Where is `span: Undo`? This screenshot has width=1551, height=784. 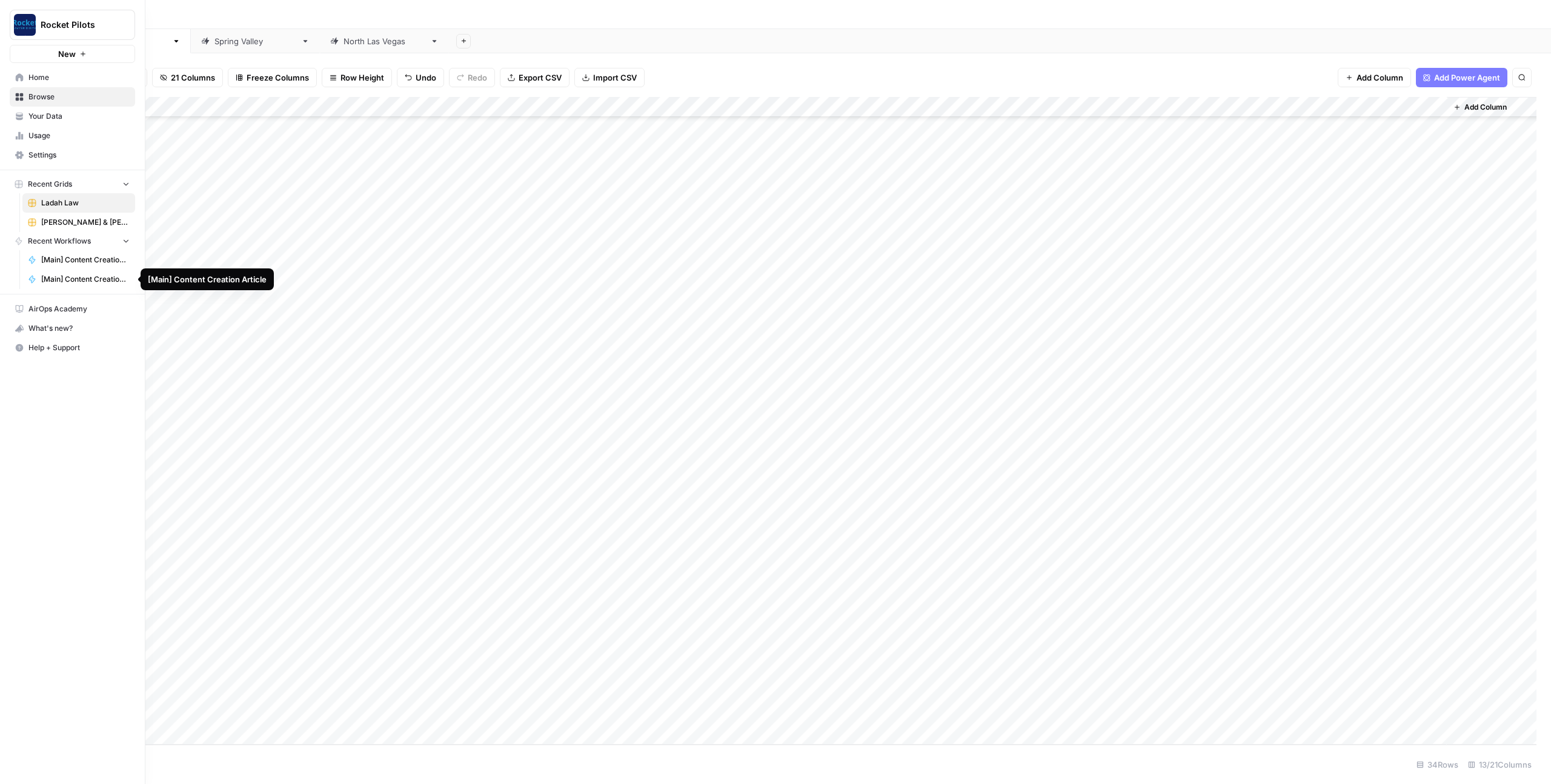 span: Undo is located at coordinates (426, 77).